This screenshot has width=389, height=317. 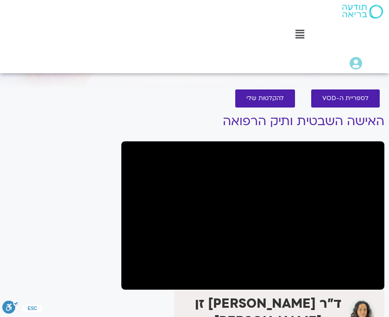 I want to click on a: לספריית ה-VOD, so click(x=346, y=98).